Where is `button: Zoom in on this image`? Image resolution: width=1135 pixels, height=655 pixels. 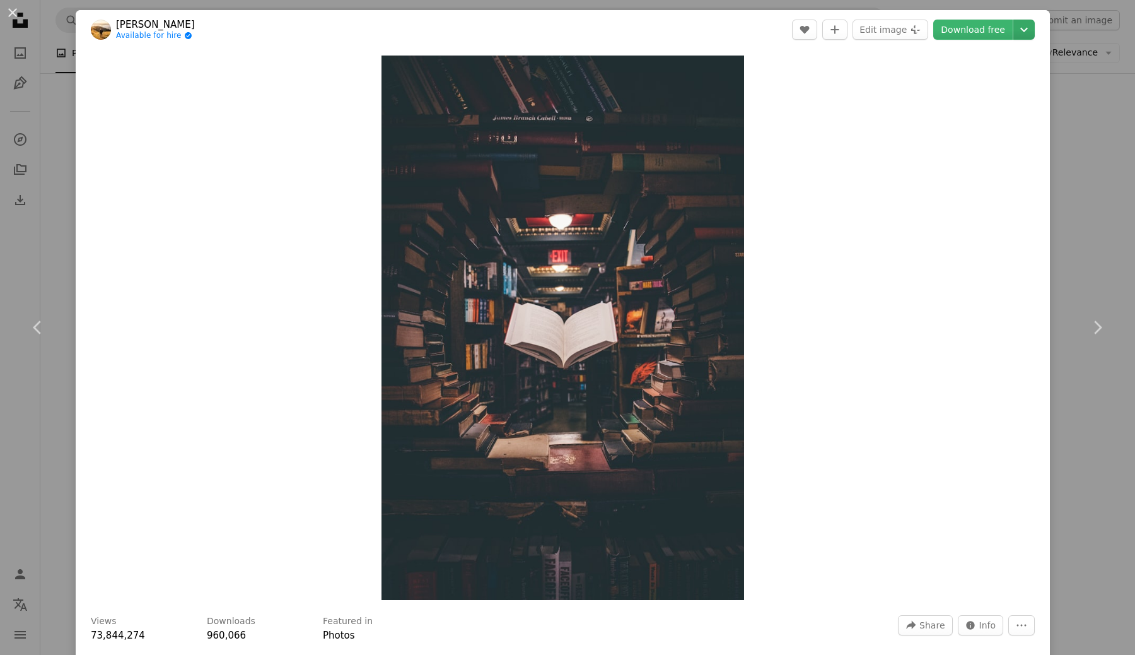 button: Zoom in on this image is located at coordinates (563, 327).